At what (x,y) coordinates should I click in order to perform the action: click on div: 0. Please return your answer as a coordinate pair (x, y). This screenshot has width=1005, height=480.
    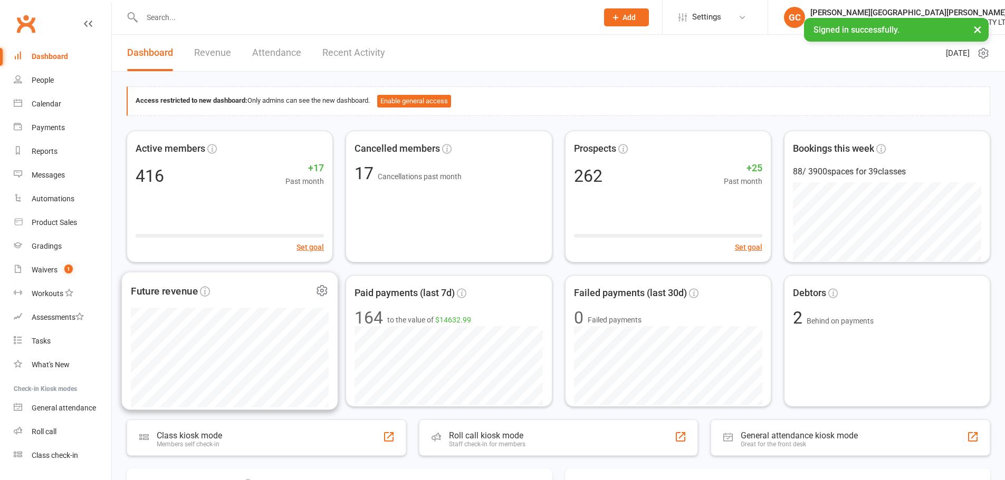
    Looking at the image, I should click on (578, 318).